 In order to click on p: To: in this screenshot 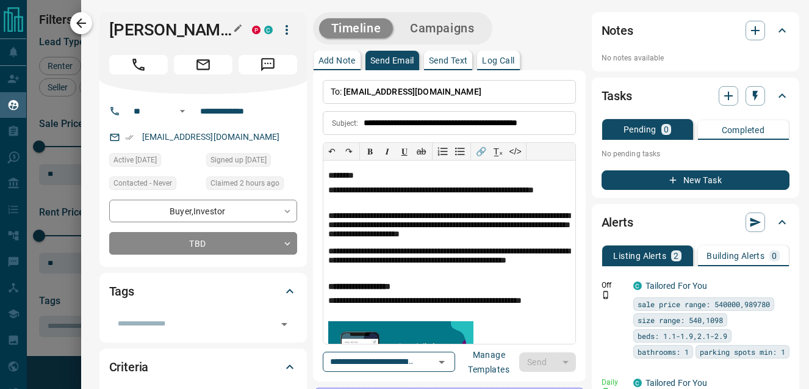, I will do `click(449, 92)`.